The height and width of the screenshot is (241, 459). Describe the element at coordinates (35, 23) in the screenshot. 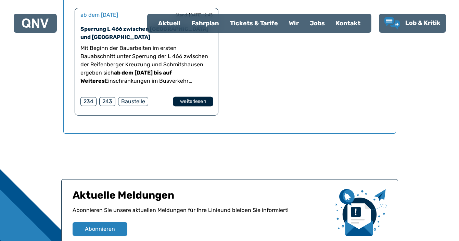

I see `img: QNV Logo` at that location.